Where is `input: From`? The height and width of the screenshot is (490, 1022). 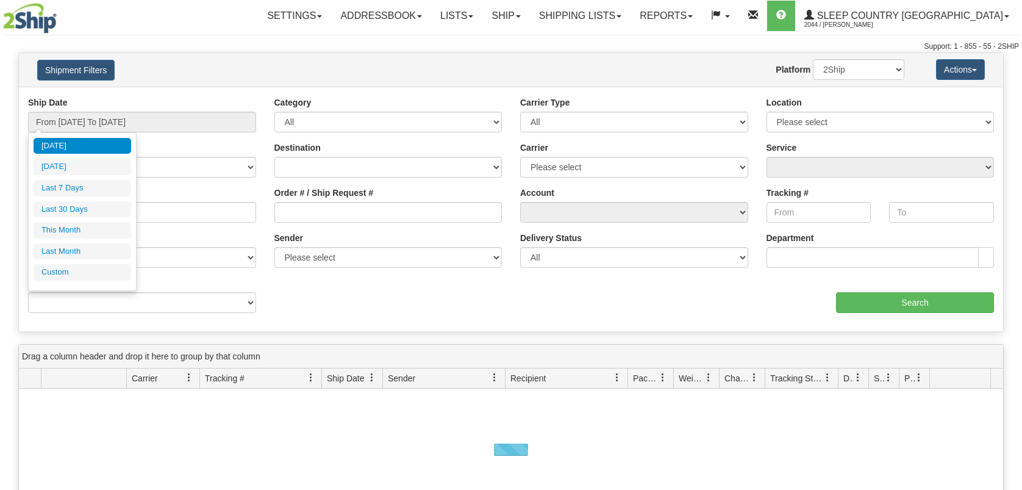 input: From is located at coordinates (819, 212).